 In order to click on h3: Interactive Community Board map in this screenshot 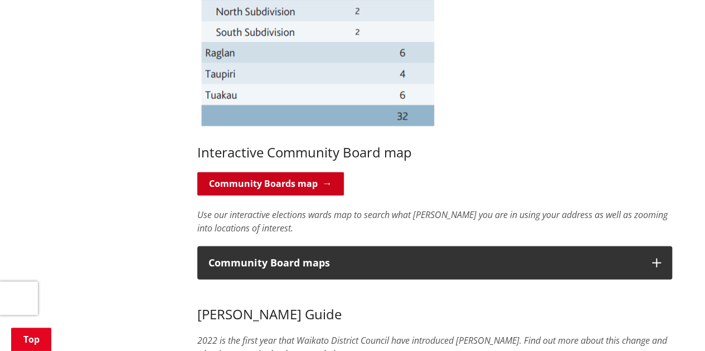, I will do `click(434, 145)`.